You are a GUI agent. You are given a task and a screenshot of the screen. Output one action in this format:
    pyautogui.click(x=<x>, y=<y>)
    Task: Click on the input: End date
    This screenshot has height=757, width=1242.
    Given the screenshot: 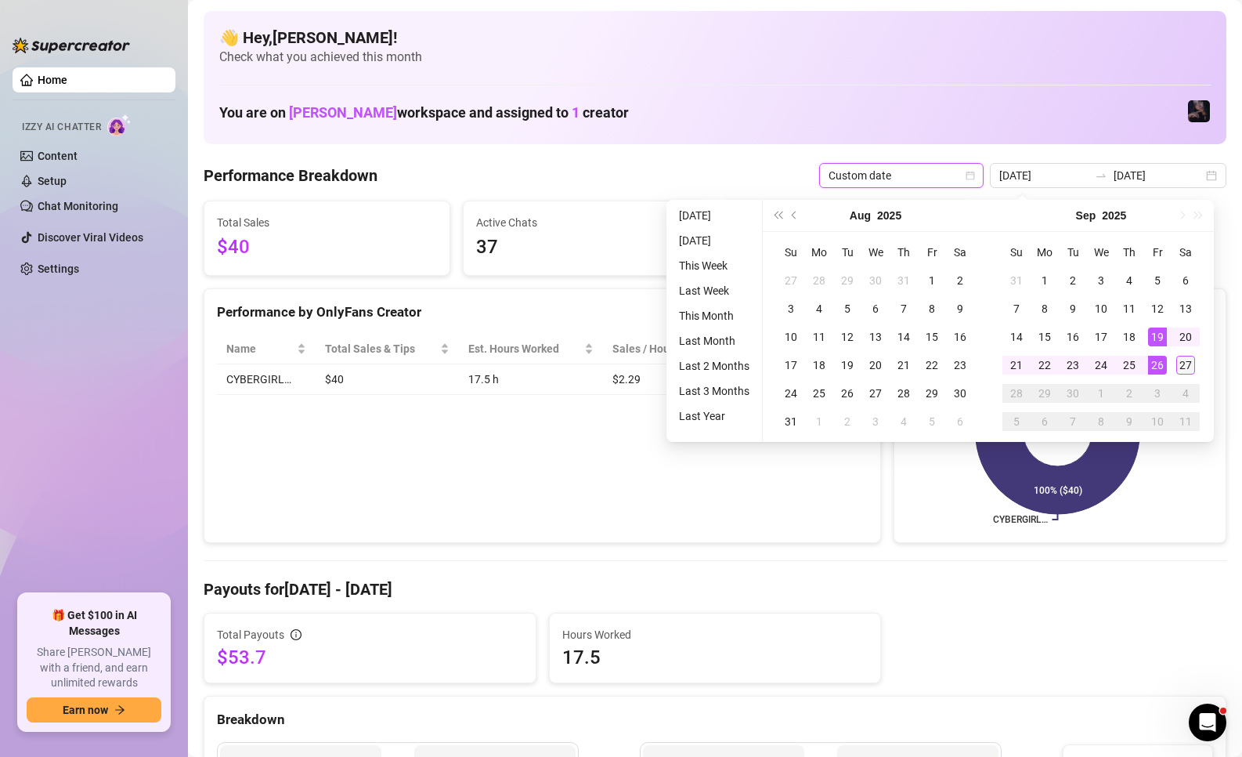 What is the action you would take?
    pyautogui.click(x=1159, y=175)
    